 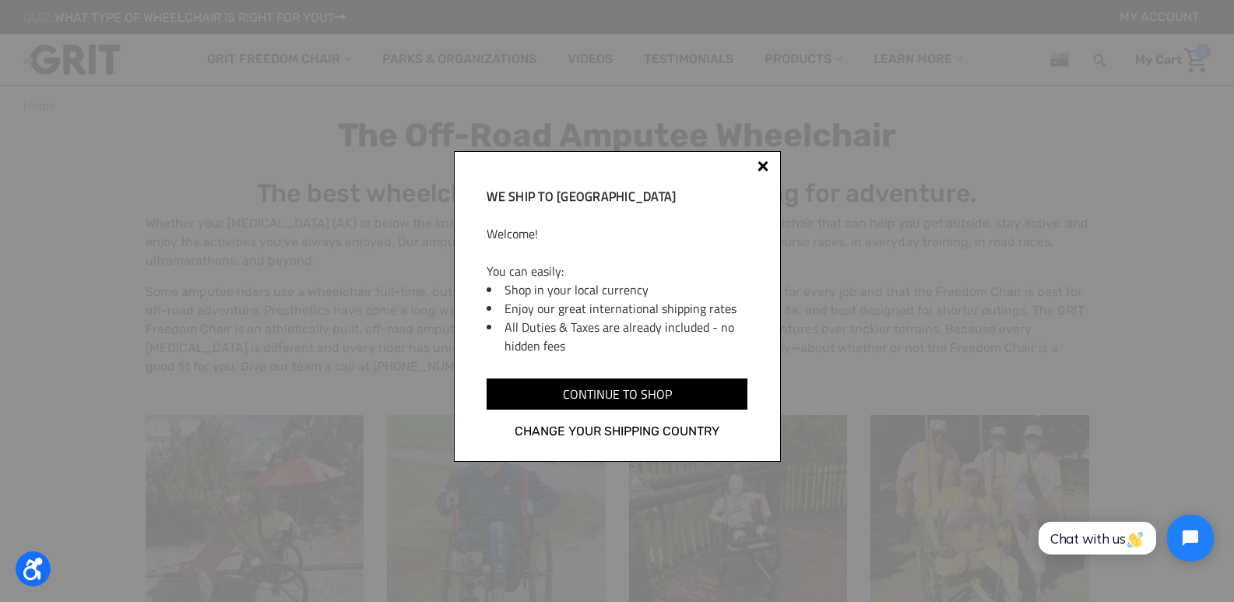 I want to click on p: Welcome!, so click(x=616, y=233).